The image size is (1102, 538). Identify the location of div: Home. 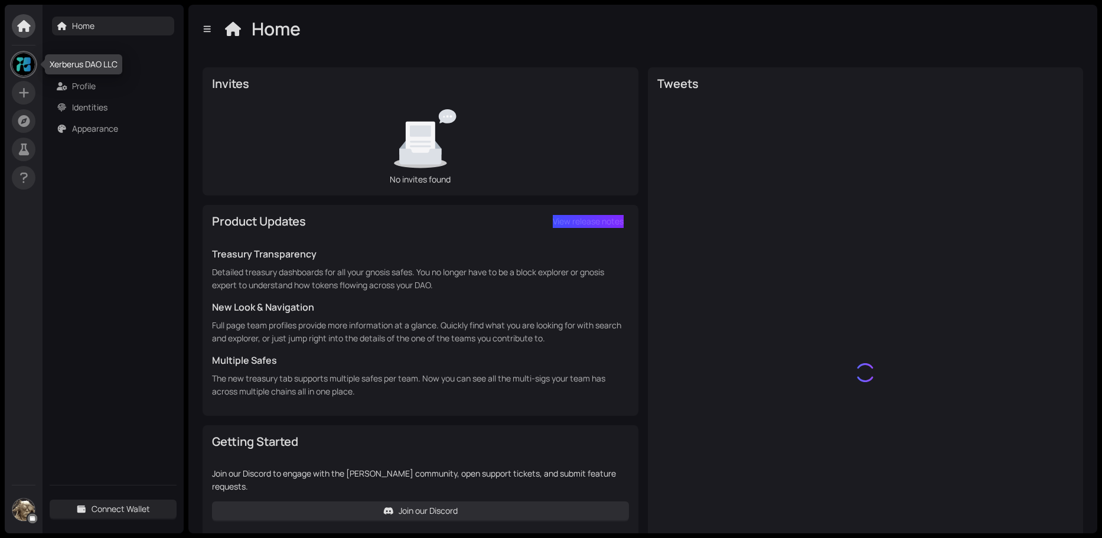
(277, 29).